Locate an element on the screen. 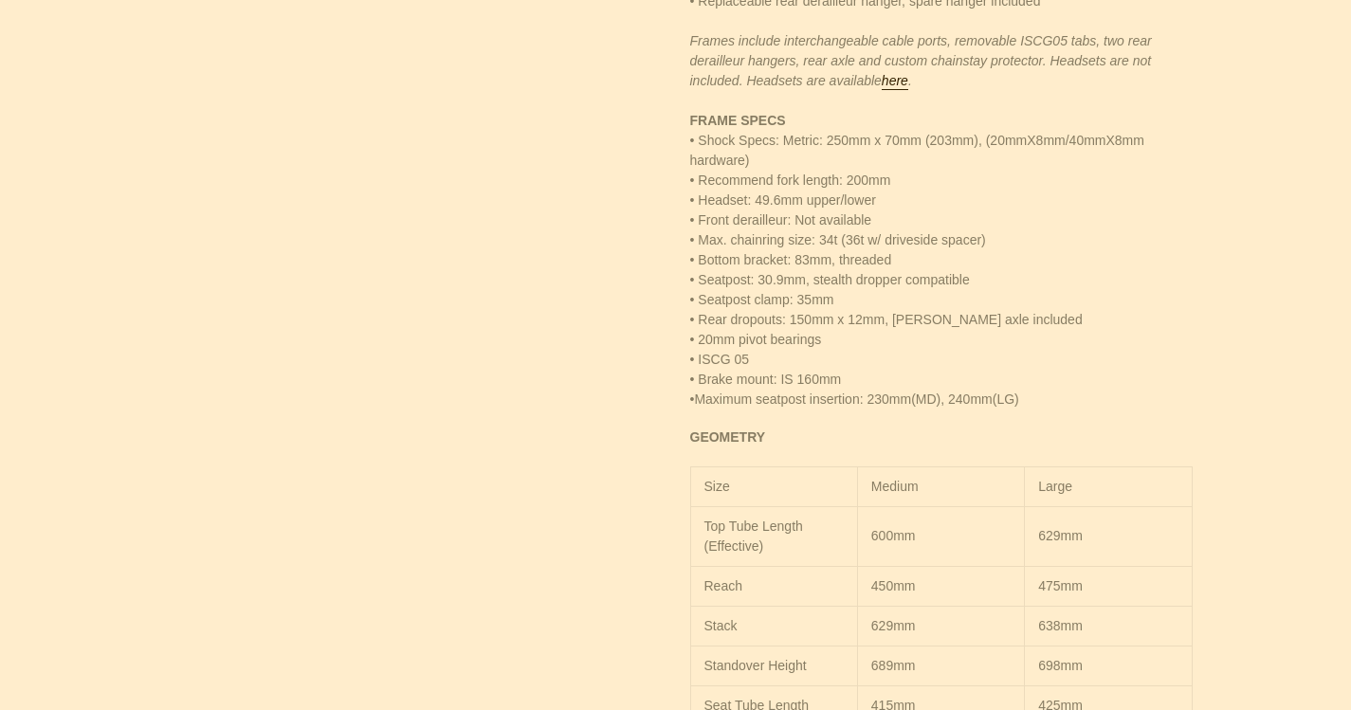 The image size is (1351, 710). strong: FRAME SPECS is located at coordinates (738, 120).